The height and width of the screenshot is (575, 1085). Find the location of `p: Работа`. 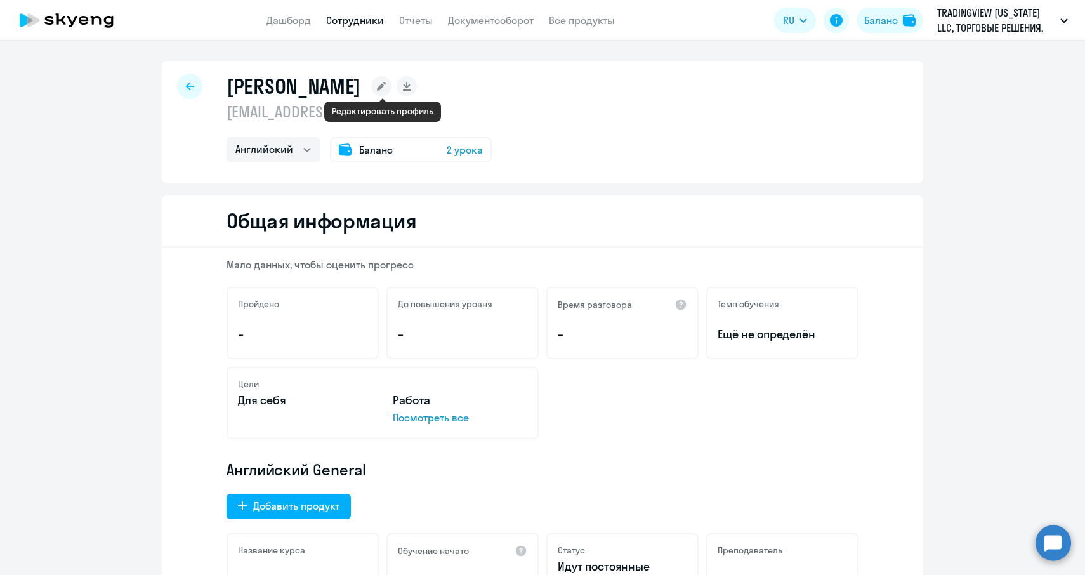

p: Работа is located at coordinates (460, 401).